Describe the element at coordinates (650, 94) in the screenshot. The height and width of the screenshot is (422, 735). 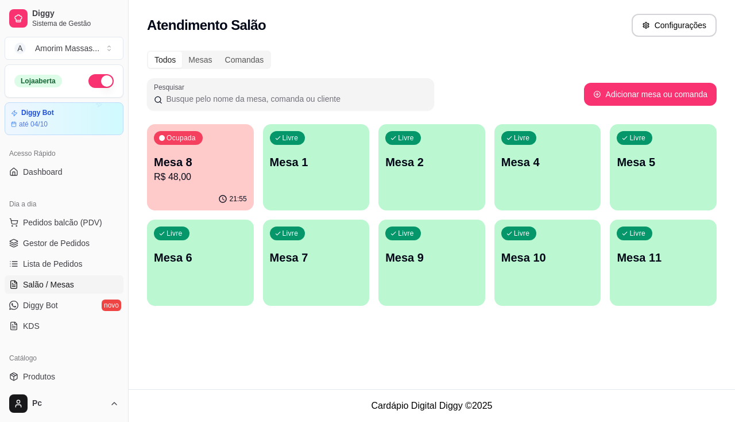
I see `button: Adicionar mesa ou comanda` at that location.